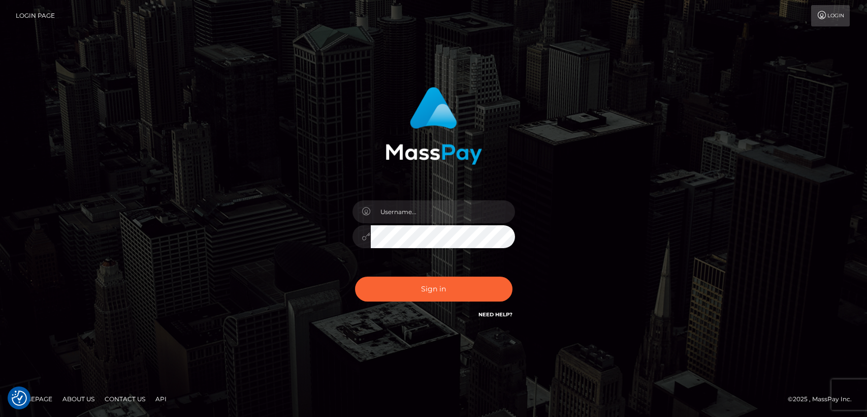 Image resolution: width=867 pixels, height=417 pixels. Describe the element at coordinates (34, 398) in the screenshot. I see `a: Homepage` at that location.